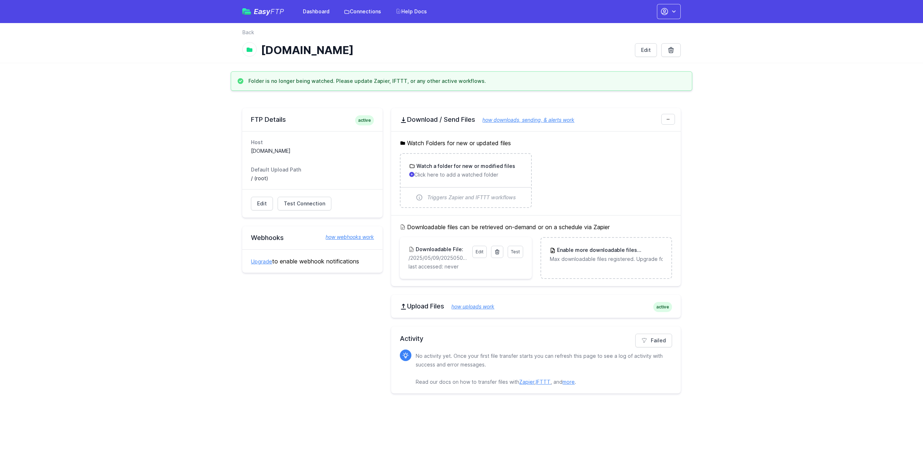  Describe the element at coordinates (304, 204) in the screenshot. I see `span: Test Connection` at that location.